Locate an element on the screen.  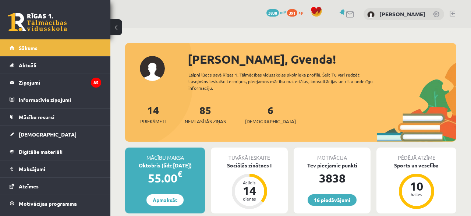
legend: Maksājumi is located at coordinates (60, 169).